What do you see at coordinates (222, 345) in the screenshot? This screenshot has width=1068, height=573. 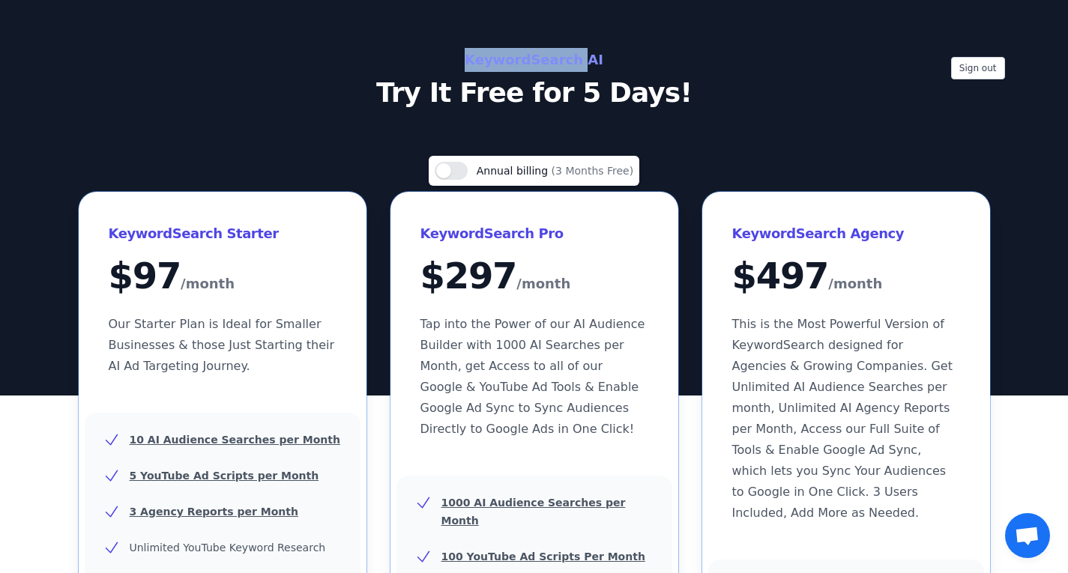 I see `span: Our Starter Plan is Ideal for Smaller Businesses & those Just Starting their AI Ad Targeting Jour...` at bounding box center [222, 345].